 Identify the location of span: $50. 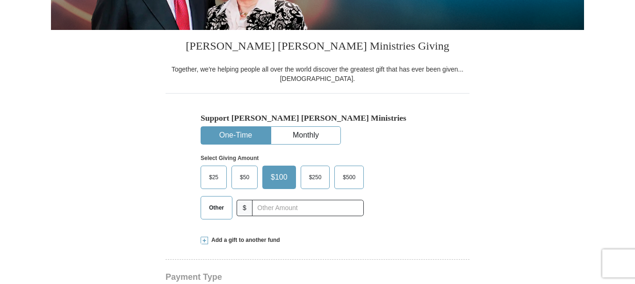
(245, 177).